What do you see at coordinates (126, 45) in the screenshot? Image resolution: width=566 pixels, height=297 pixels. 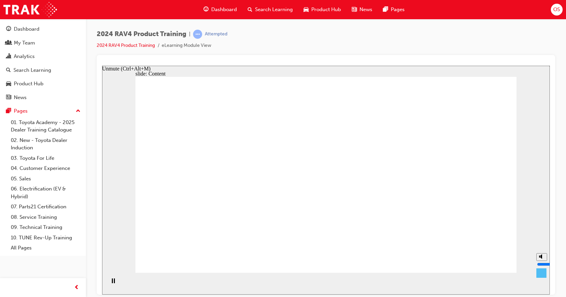 I see `a: 2024 RAV4 Product Training` at bounding box center [126, 45].